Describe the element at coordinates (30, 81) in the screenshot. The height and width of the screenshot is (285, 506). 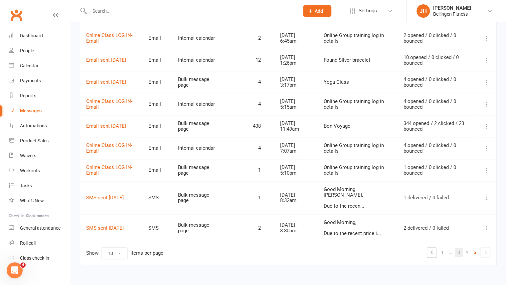
I see `div: Payments` at that location.